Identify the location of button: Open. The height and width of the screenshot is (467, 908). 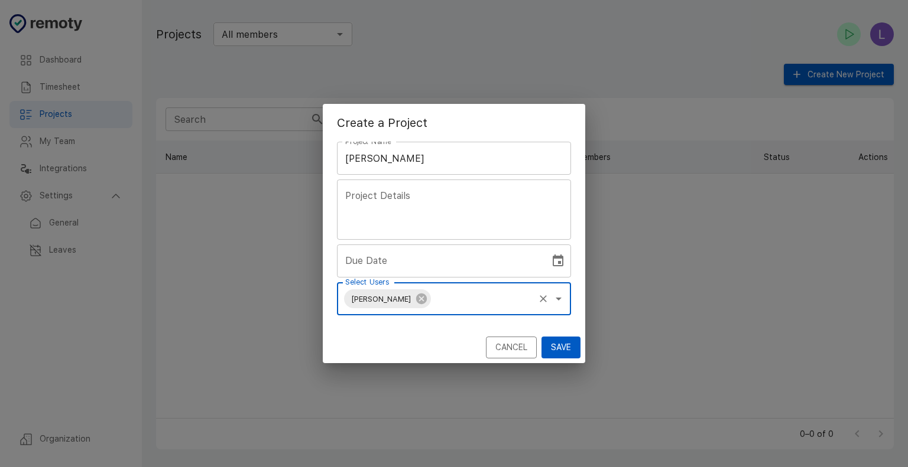
(558, 299).